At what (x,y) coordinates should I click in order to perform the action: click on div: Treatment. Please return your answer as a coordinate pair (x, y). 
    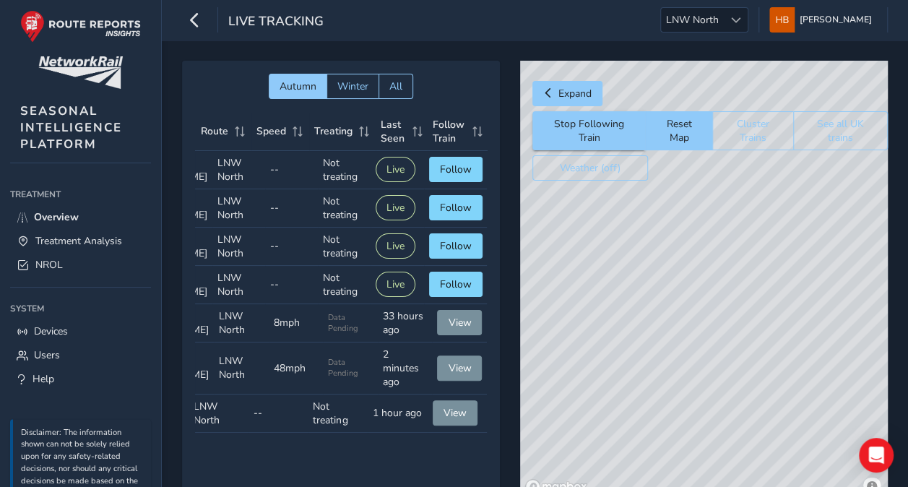
    Looking at the image, I should click on (80, 194).